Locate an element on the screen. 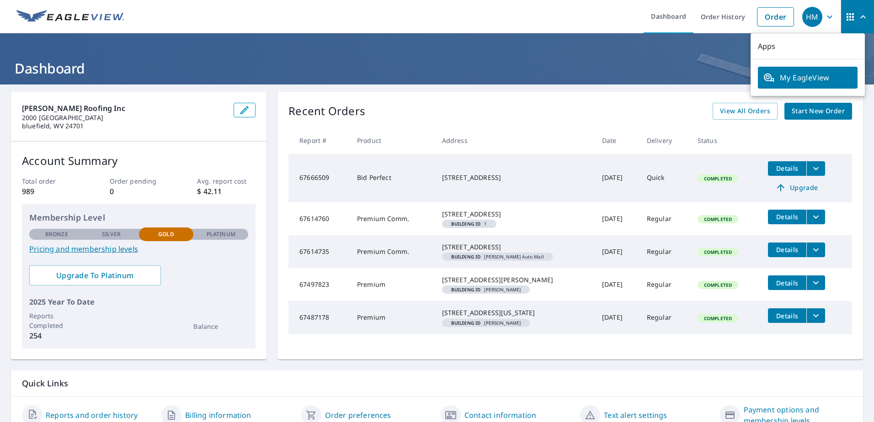  p: Account Summary is located at coordinates (139, 161).